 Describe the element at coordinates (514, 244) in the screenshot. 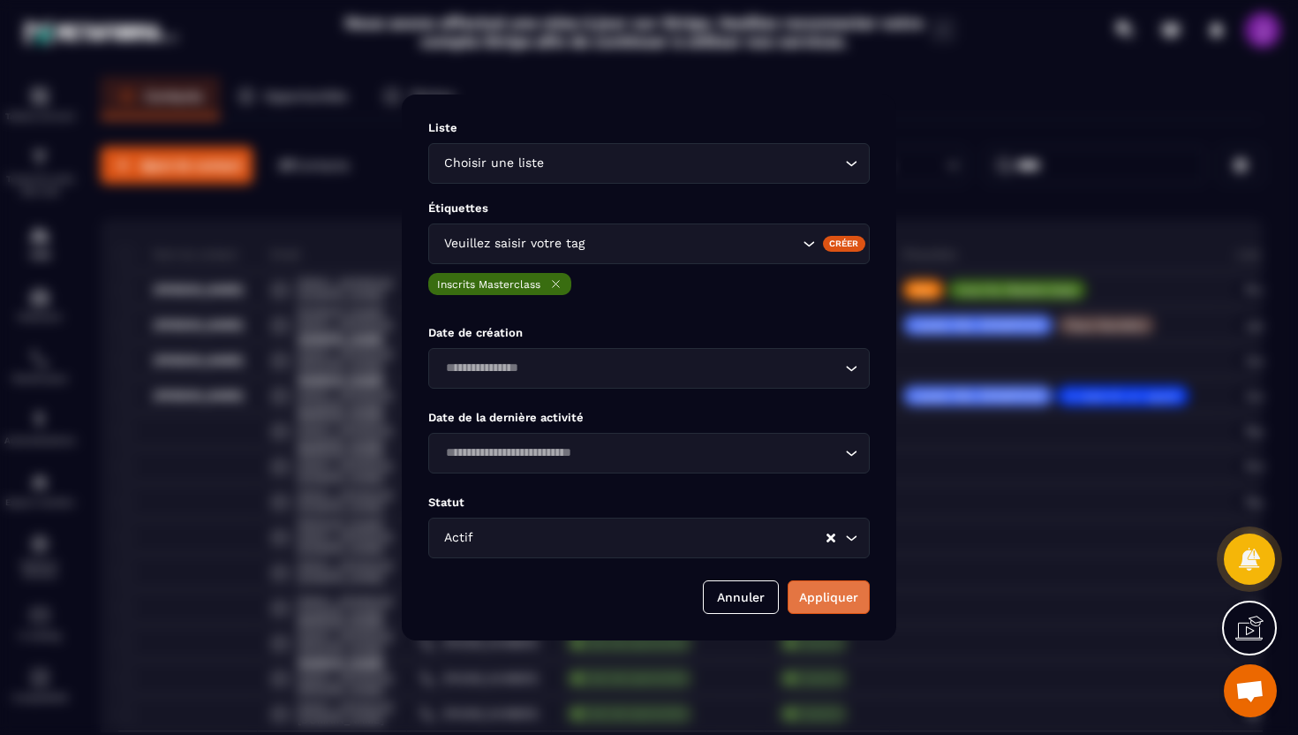

I see `span: Veuillez saisir votre tag` at that location.